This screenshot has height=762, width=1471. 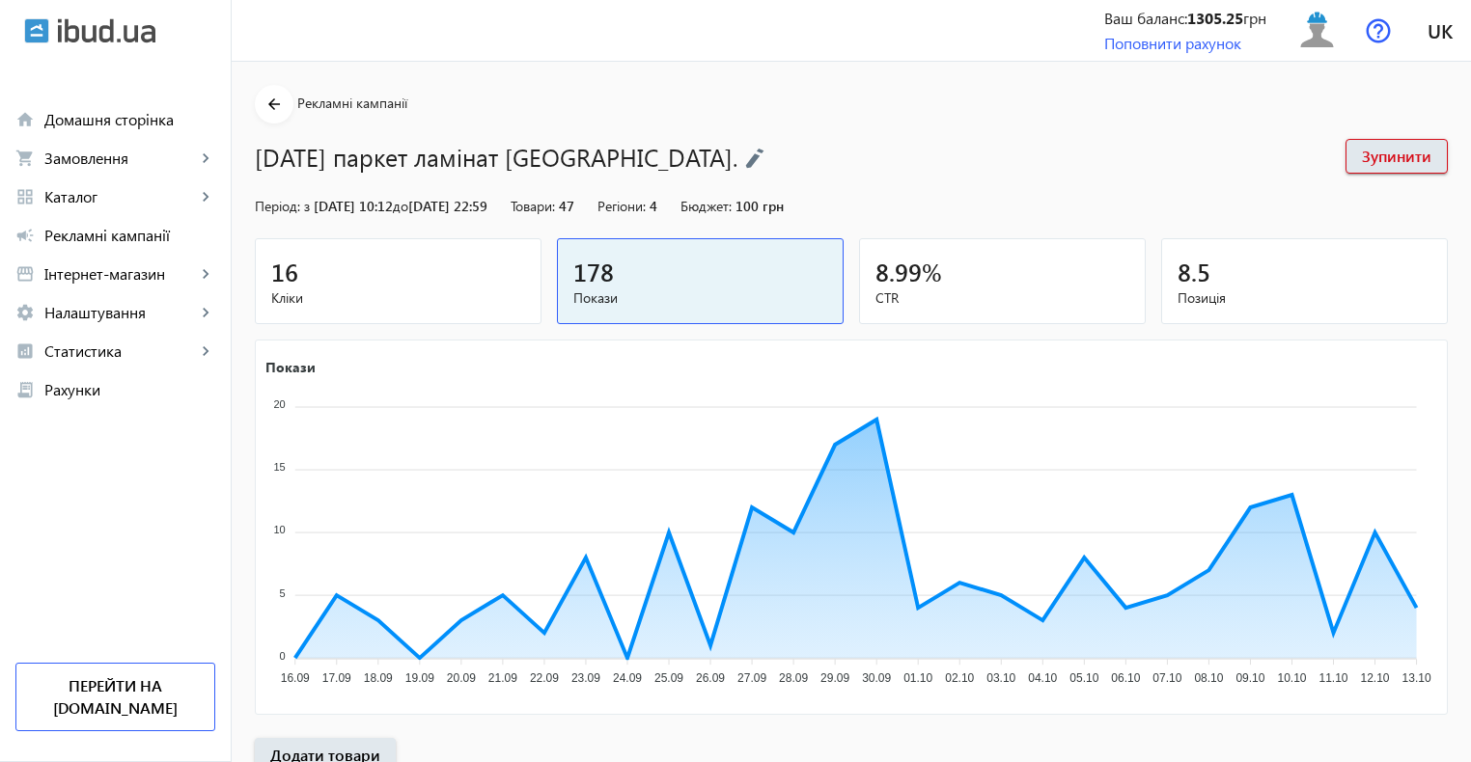 What do you see at coordinates (1042, 679) in the screenshot?
I see `tspan: 04.10` at bounding box center [1042, 679].